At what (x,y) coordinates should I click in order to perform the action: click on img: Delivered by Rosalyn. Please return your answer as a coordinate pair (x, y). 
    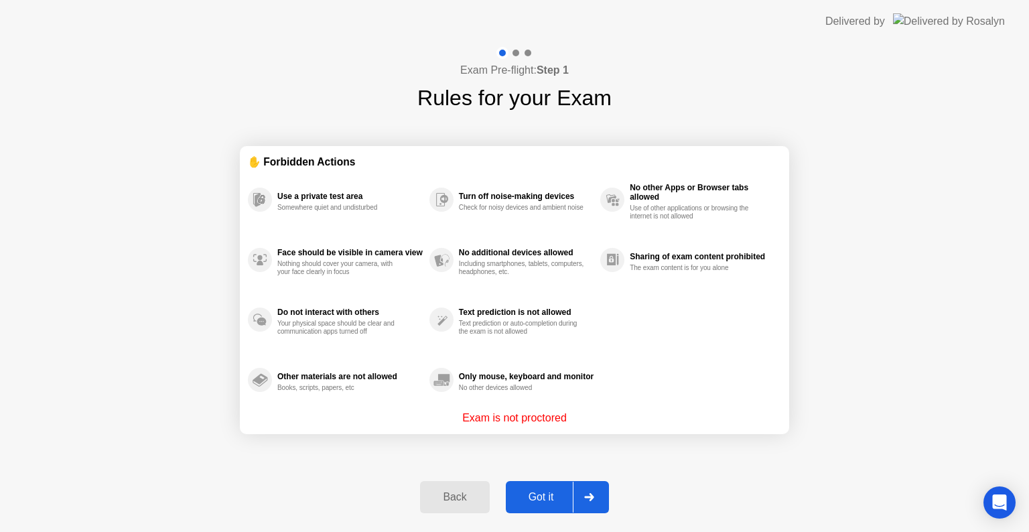
    Looking at the image, I should click on (948, 21).